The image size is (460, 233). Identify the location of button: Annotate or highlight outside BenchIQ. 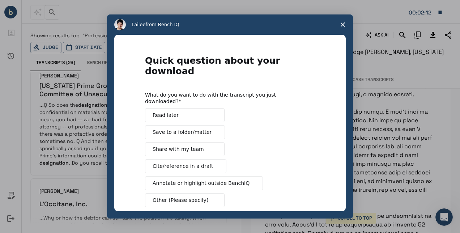
(204, 183).